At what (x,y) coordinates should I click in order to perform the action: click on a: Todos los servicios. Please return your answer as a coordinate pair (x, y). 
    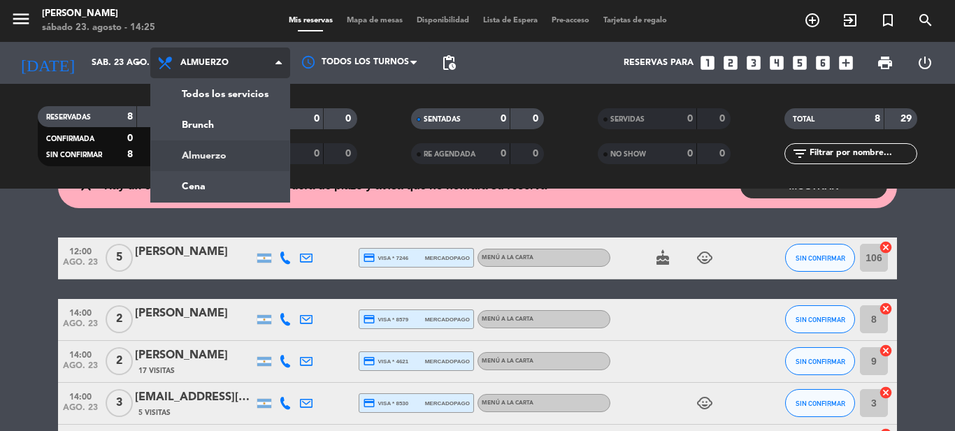
    Looking at the image, I should click on (220, 94).